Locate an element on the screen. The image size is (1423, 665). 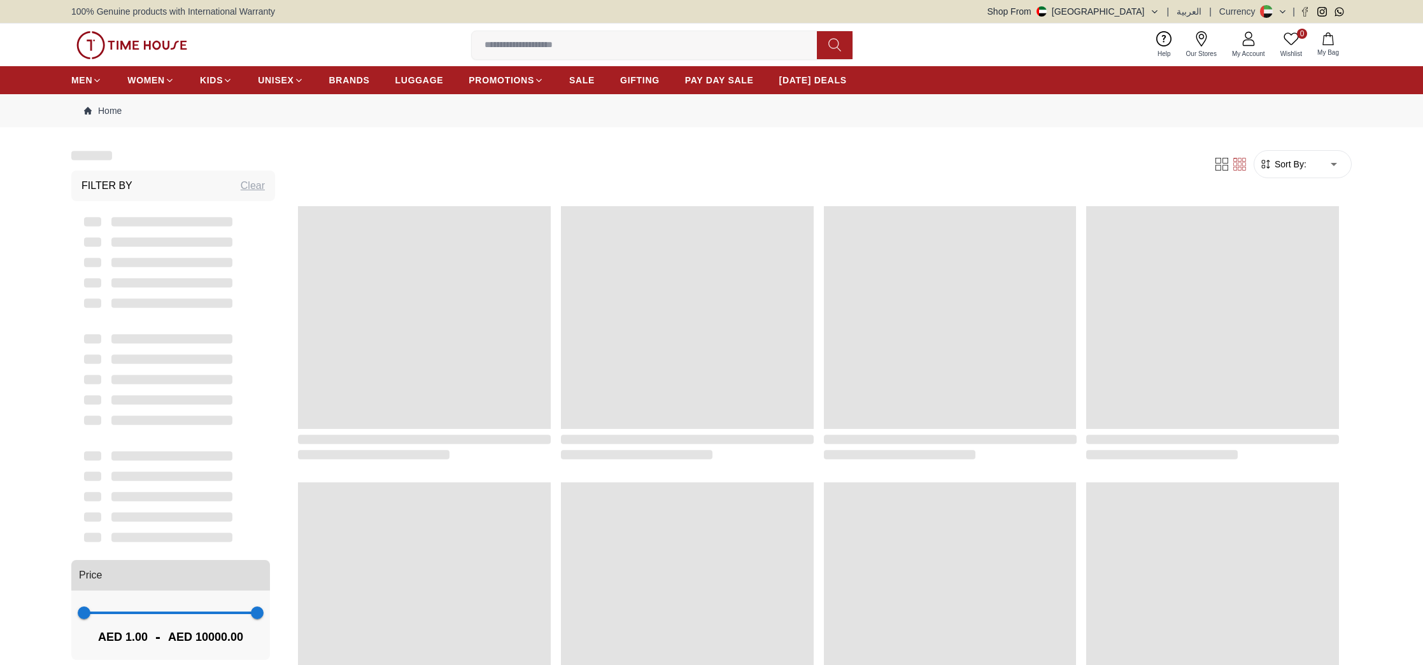
a: BRANDS is located at coordinates (349, 80).